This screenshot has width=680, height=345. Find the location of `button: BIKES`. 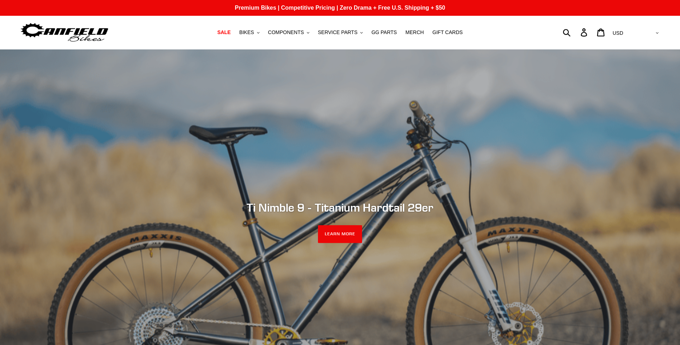

button: BIKES is located at coordinates (249, 32).